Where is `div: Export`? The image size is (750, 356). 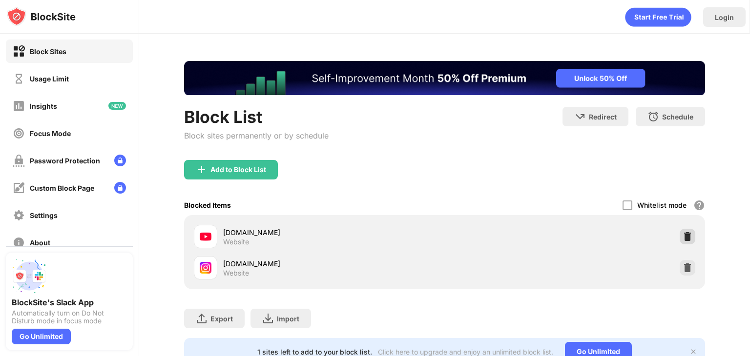
div: Export is located at coordinates (222, 319).